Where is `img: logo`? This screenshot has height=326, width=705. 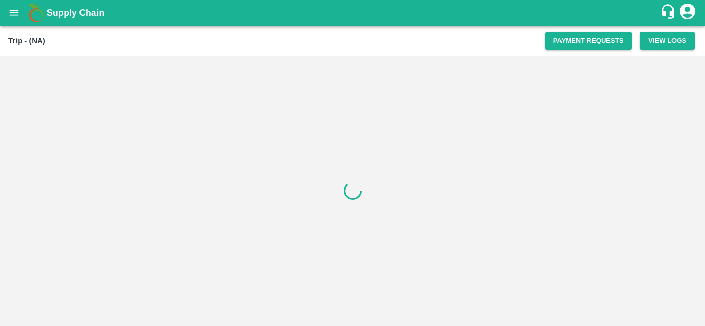 img: logo is located at coordinates (36, 13).